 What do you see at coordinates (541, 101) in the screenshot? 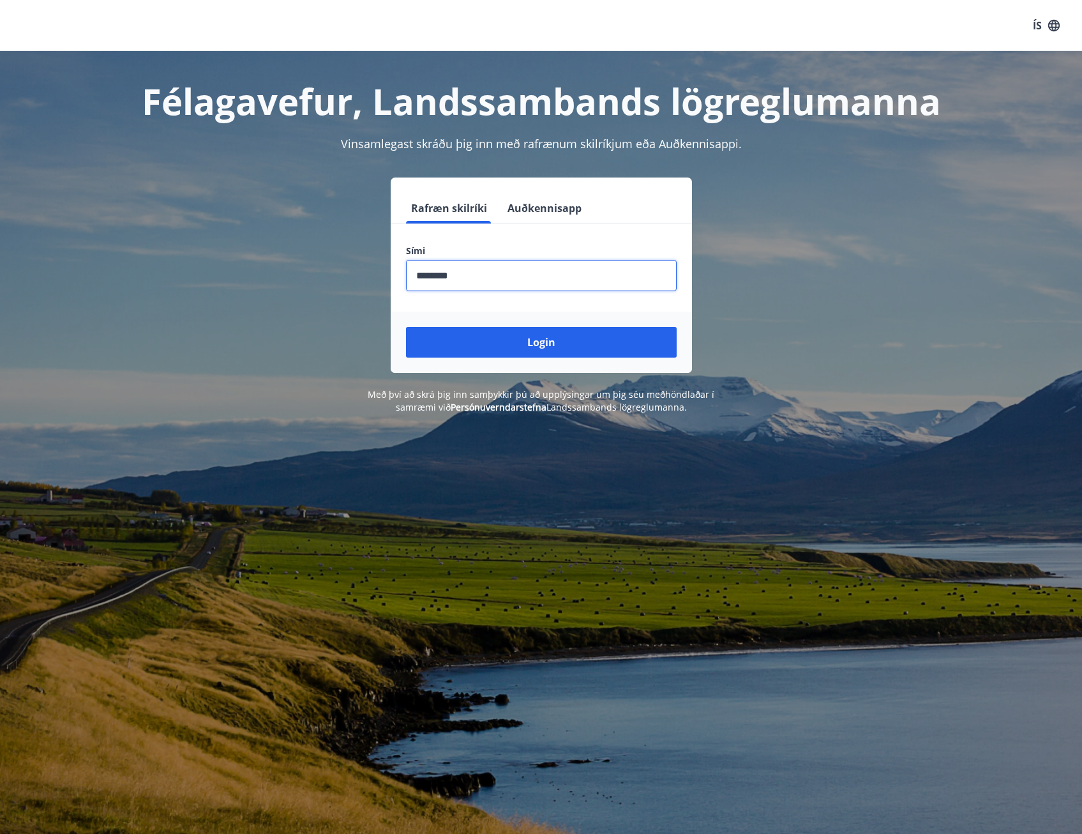
I see `h1: Félagavefur, Landssambands lögreglumanna` at bounding box center [541, 101].